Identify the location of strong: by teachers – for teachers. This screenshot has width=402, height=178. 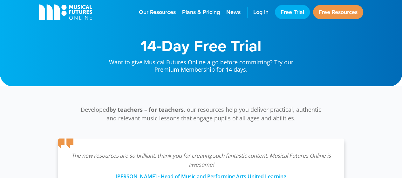
(147, 109).